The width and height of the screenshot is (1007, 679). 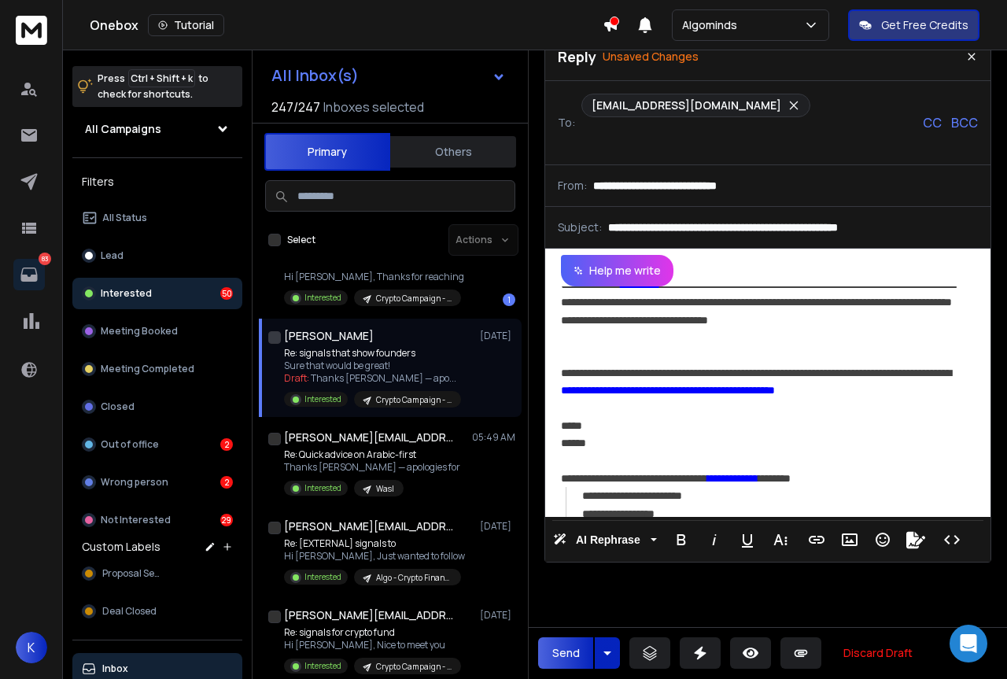 I want to click on p: Re: signals that show founders, so click(x=372, y=353).